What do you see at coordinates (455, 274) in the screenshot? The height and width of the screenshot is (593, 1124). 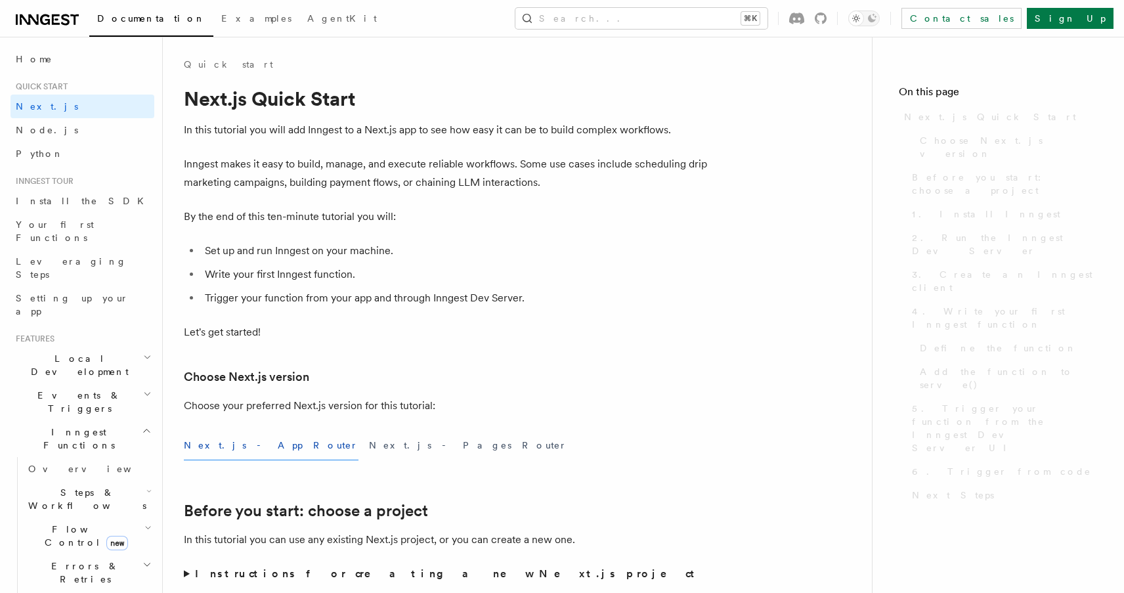 I see `li: Write your first Inngest function.` at bounding box center [455, 274].